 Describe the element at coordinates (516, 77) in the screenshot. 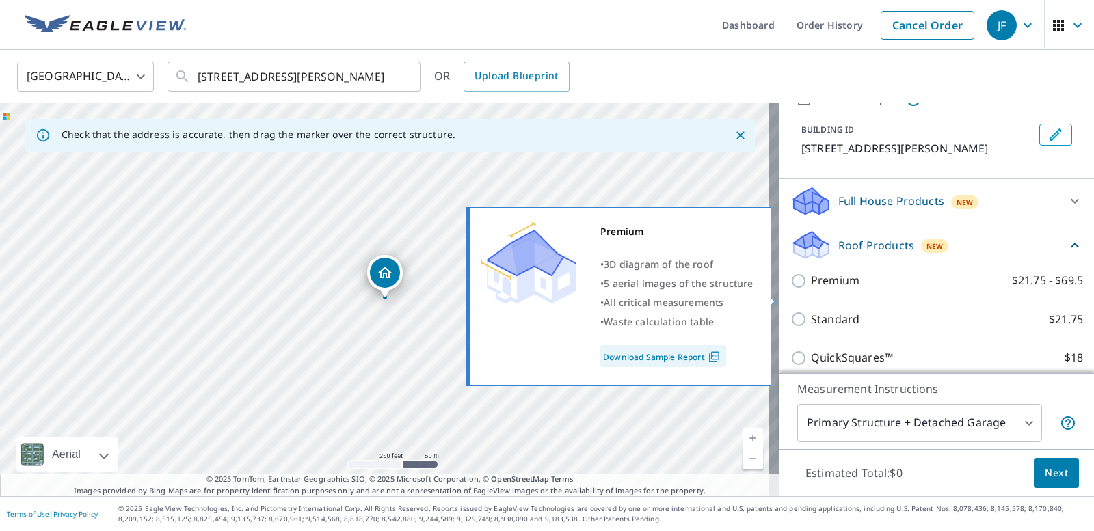

I see `a: Upload Blueprint` at that location.